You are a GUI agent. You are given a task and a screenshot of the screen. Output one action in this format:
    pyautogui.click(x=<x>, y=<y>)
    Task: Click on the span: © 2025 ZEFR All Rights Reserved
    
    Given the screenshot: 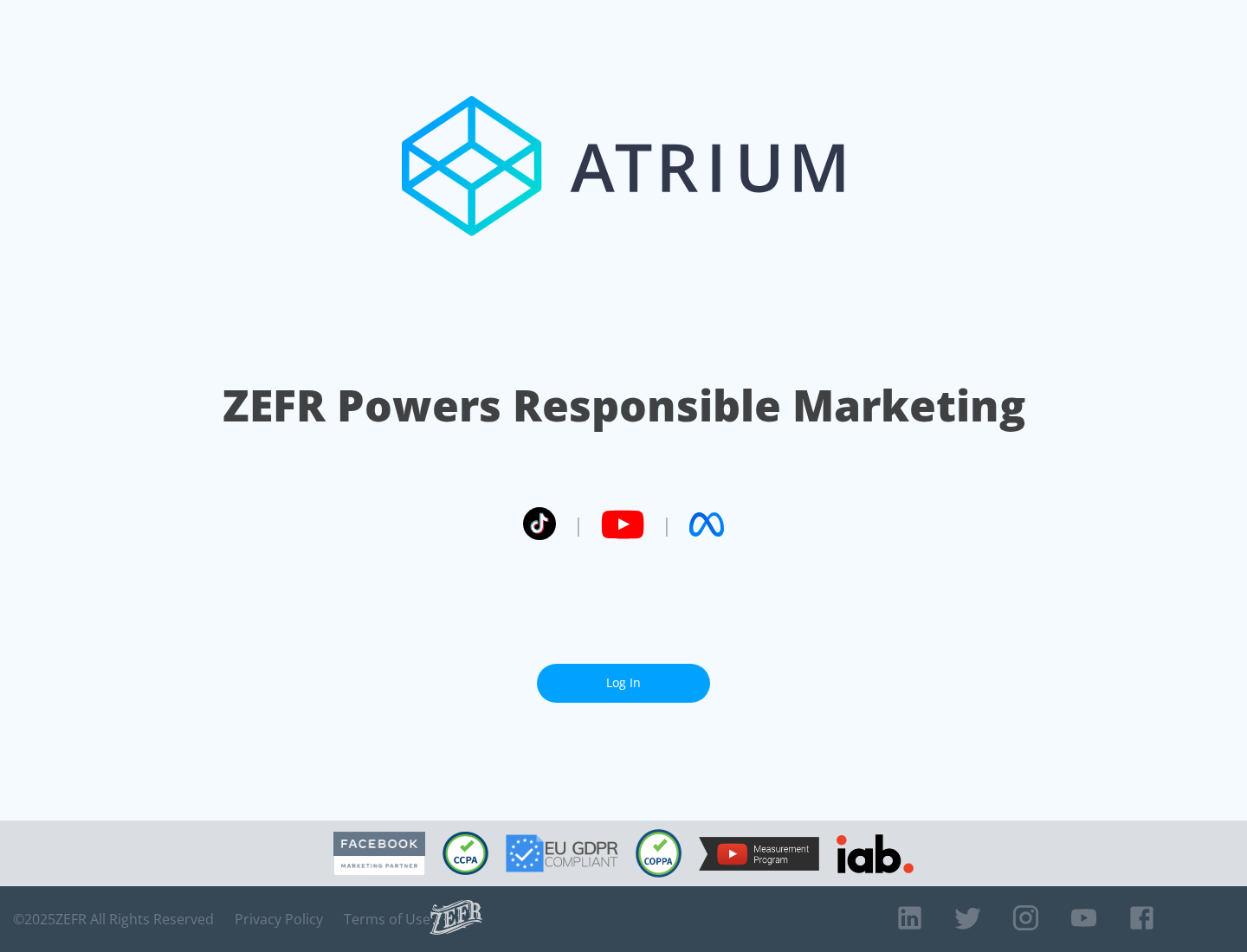 What is the action you would take?
    pyautogui.click(x=113, y=920)
    